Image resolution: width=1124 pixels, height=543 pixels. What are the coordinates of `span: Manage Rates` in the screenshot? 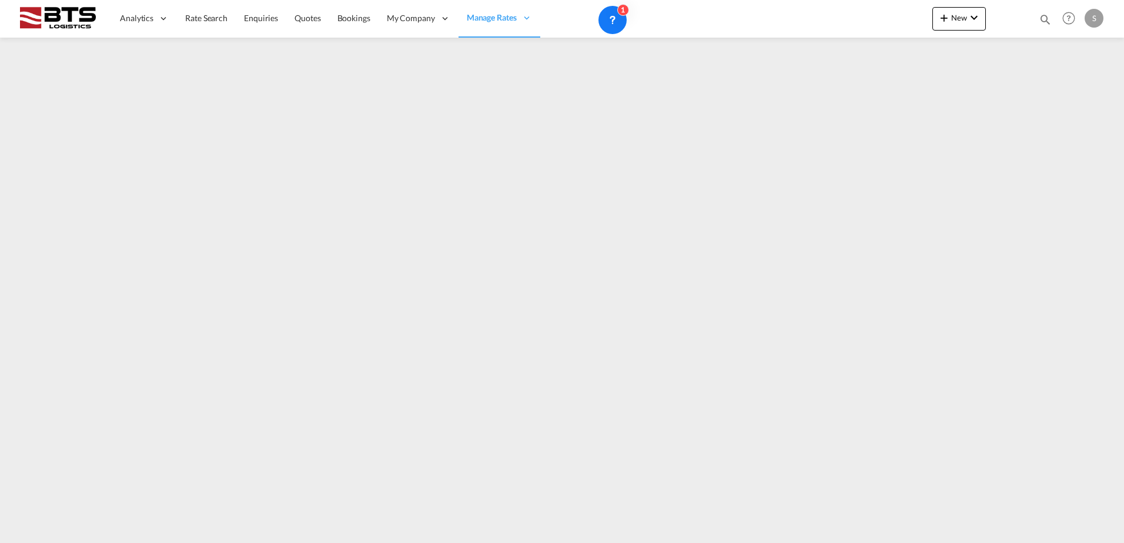 It's located at (491, 18).